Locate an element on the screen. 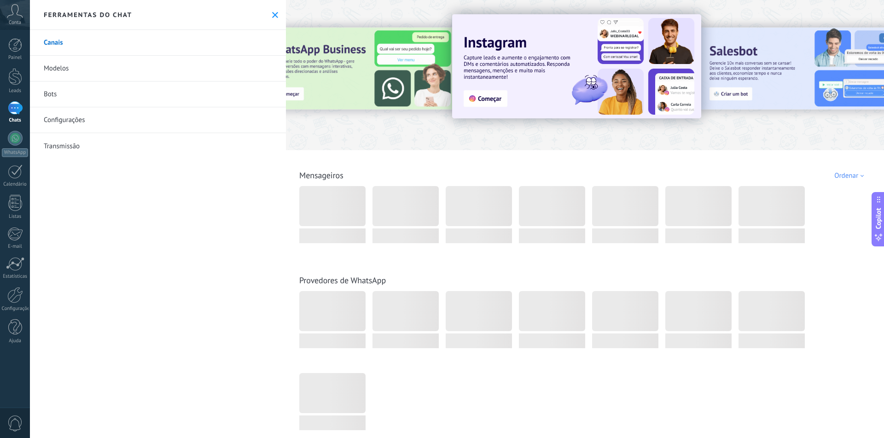 The image size is (884, 438). a: Transmissão is located at coordinates (158, 146).